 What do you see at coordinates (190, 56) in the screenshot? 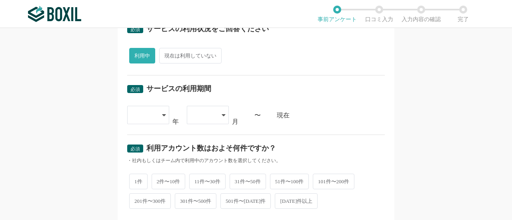
I see `span: 現在は利用していない` at bounding box center [190, 56].